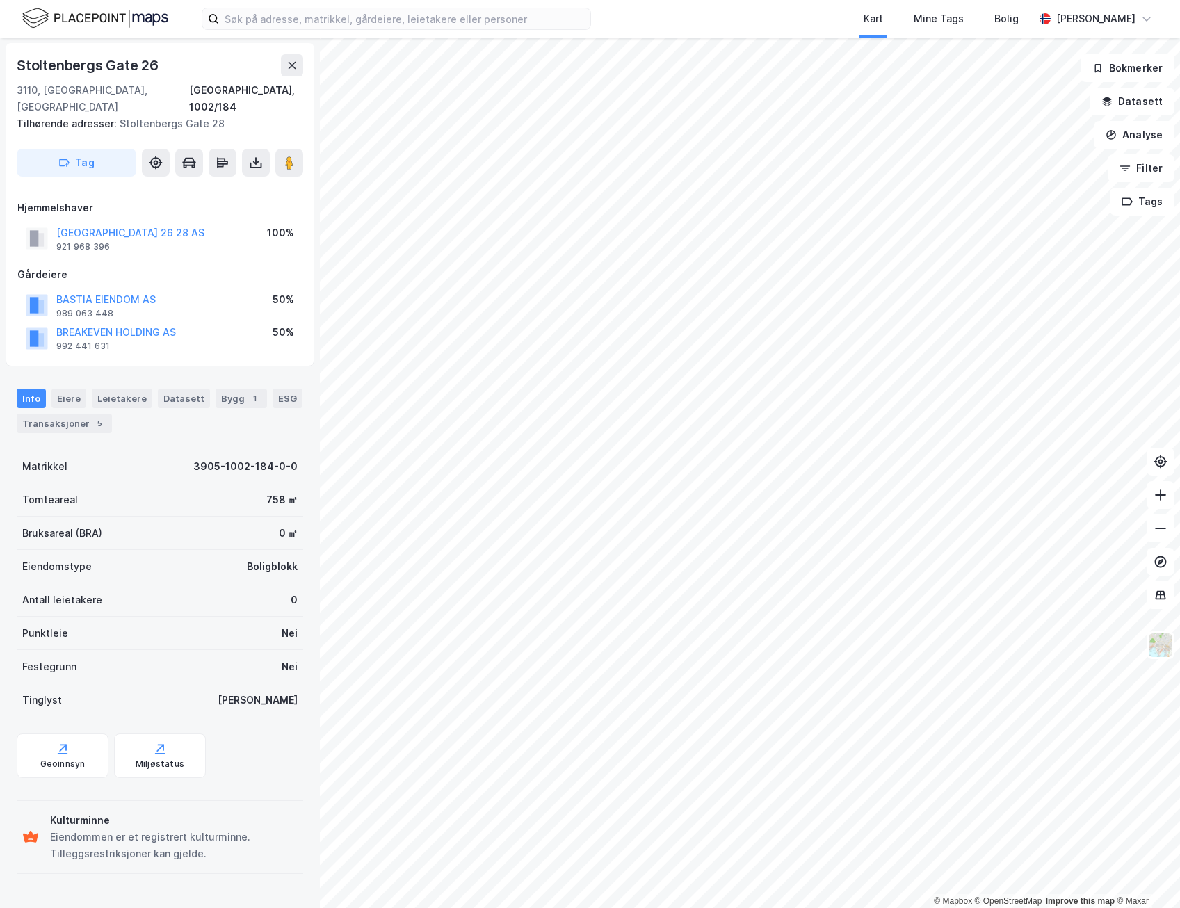  What do you see at coordinates (288, 533) in the screenshot?
I see `div: 0 ㎡` at bounding box center [288, 533].